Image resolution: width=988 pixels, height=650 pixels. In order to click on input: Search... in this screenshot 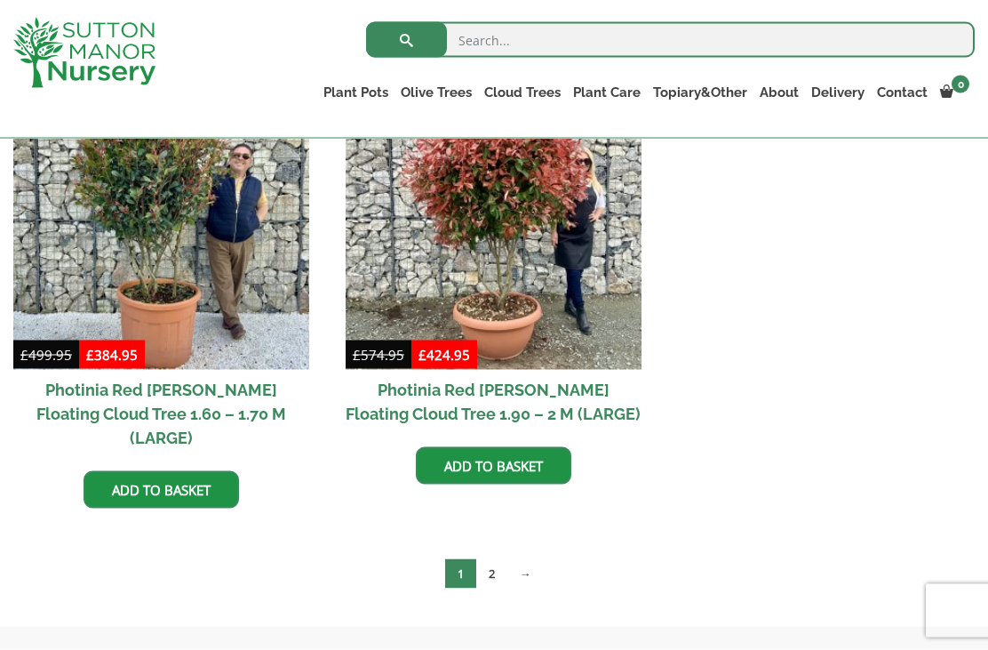, I will do `click(670, 40)`.